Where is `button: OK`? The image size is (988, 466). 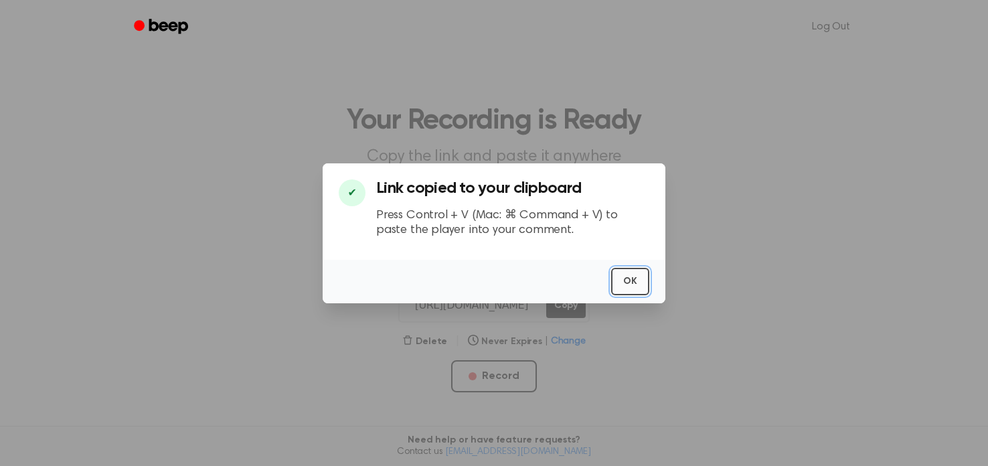 button: OK is located at coordinates (630, 281).